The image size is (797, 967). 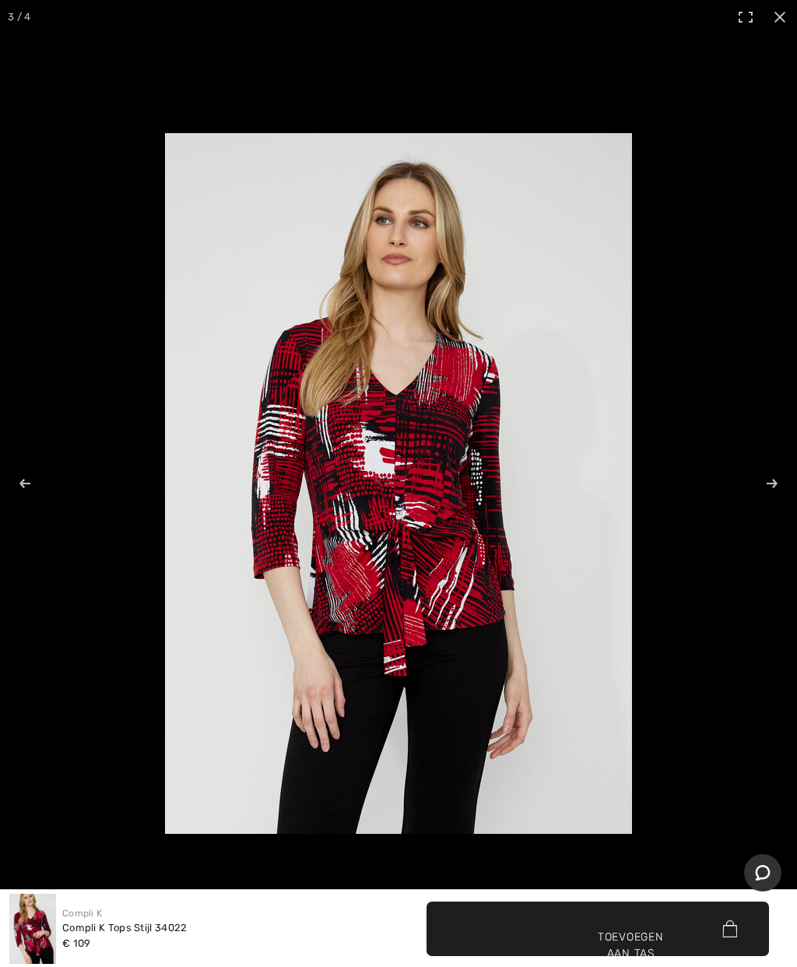 What do you see at coordinates (82, 913) in the screenshot?
I see `font: Compli K` at bounding box center [82, 913].